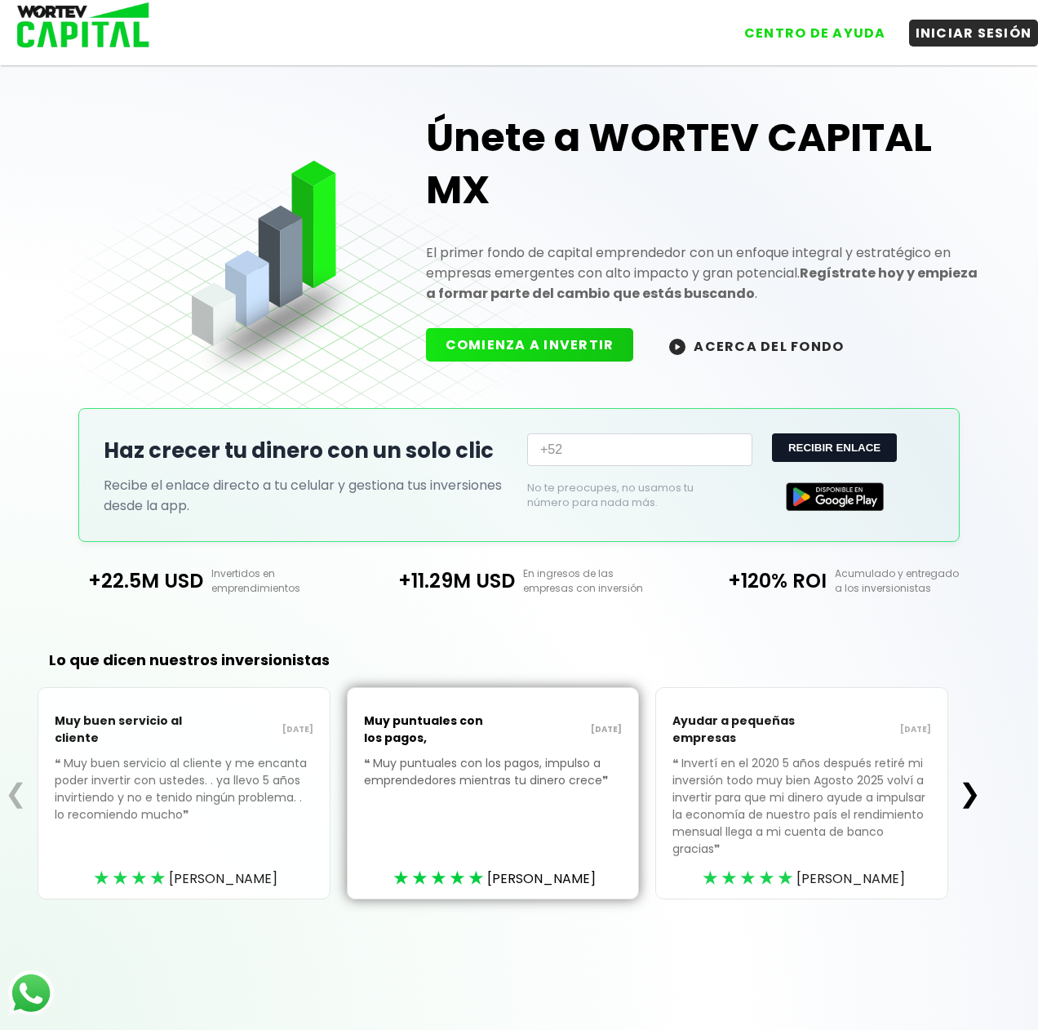  I want to click on p: +22.5M USD, so click(128, 580).